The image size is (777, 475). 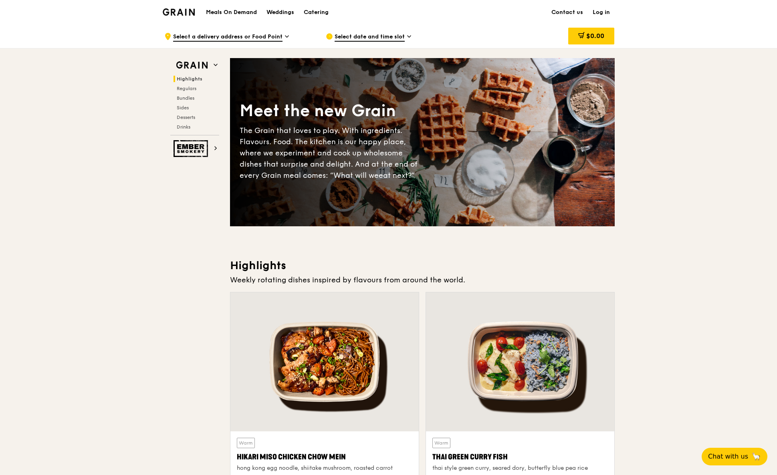 I want to click on span: Sides, so click(x=183, y=108).